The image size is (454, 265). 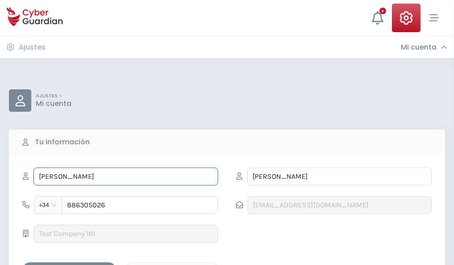 I want to click on input: 612345678, so click(x=140, y=205).